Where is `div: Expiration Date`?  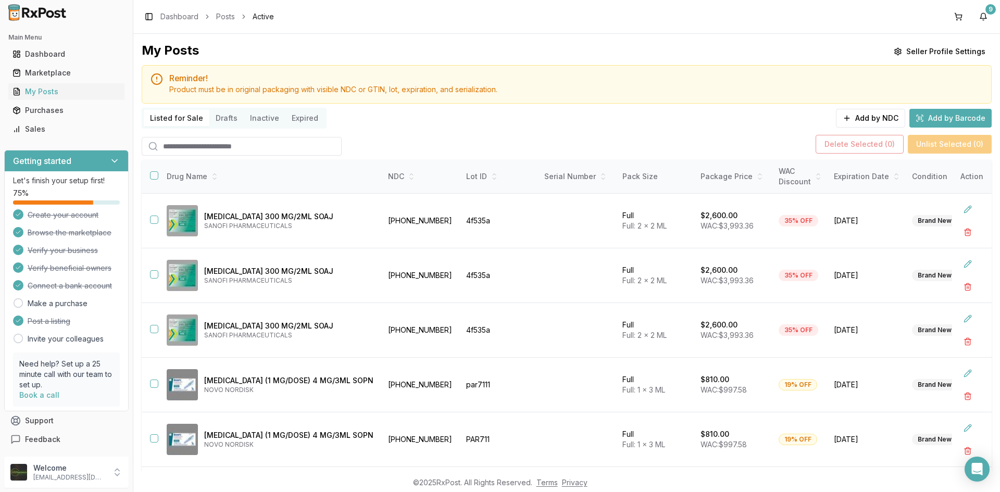
div: Expiration Date is located at coordinates (867, 177).